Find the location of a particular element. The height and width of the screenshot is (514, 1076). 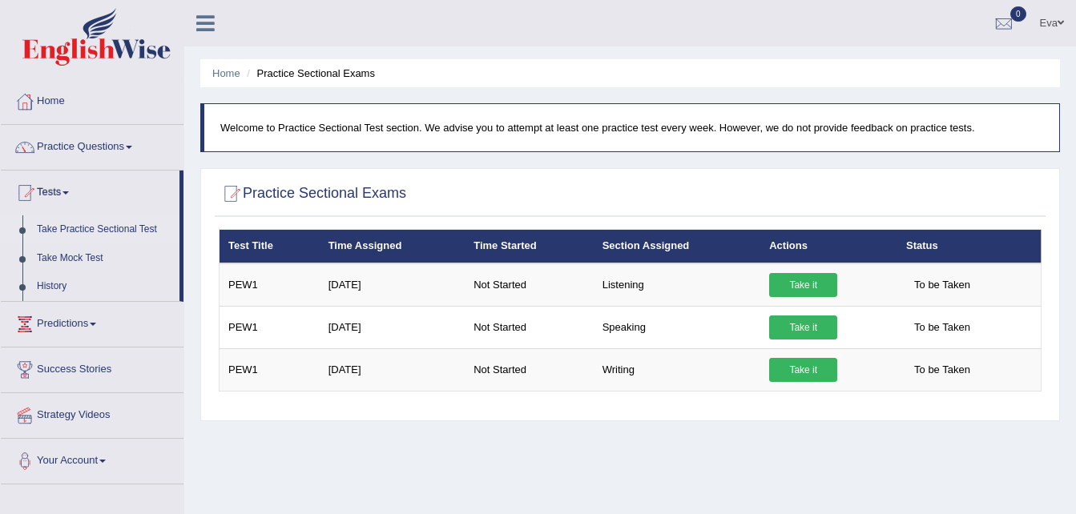

li: Practice Sectional Exams is located at coordinates (308, 73).